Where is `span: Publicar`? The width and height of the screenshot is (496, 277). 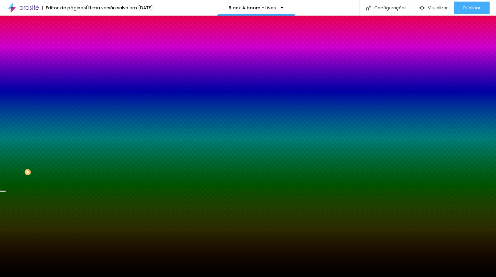 span: Publicar is located at coordinates (472, 8).